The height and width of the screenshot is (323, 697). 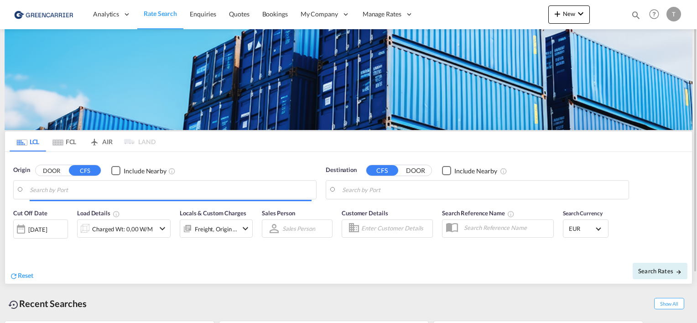 What do you see at coordinates (557, 14) in the screenshot?
I see `md-icon: icon-plus 400-fg` at bounding box center [557, 14].